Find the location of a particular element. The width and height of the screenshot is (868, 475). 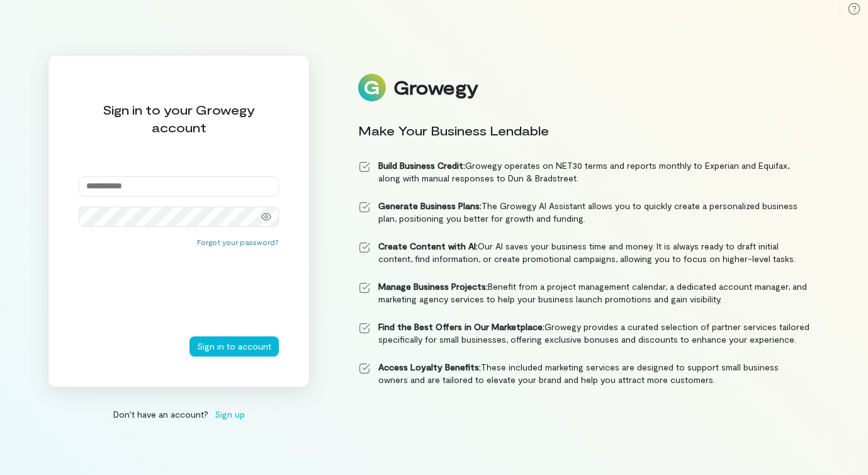

li: Growegy provides a curated selection of partner services tailored specifically for small business... is located at coordinates (584, 333).